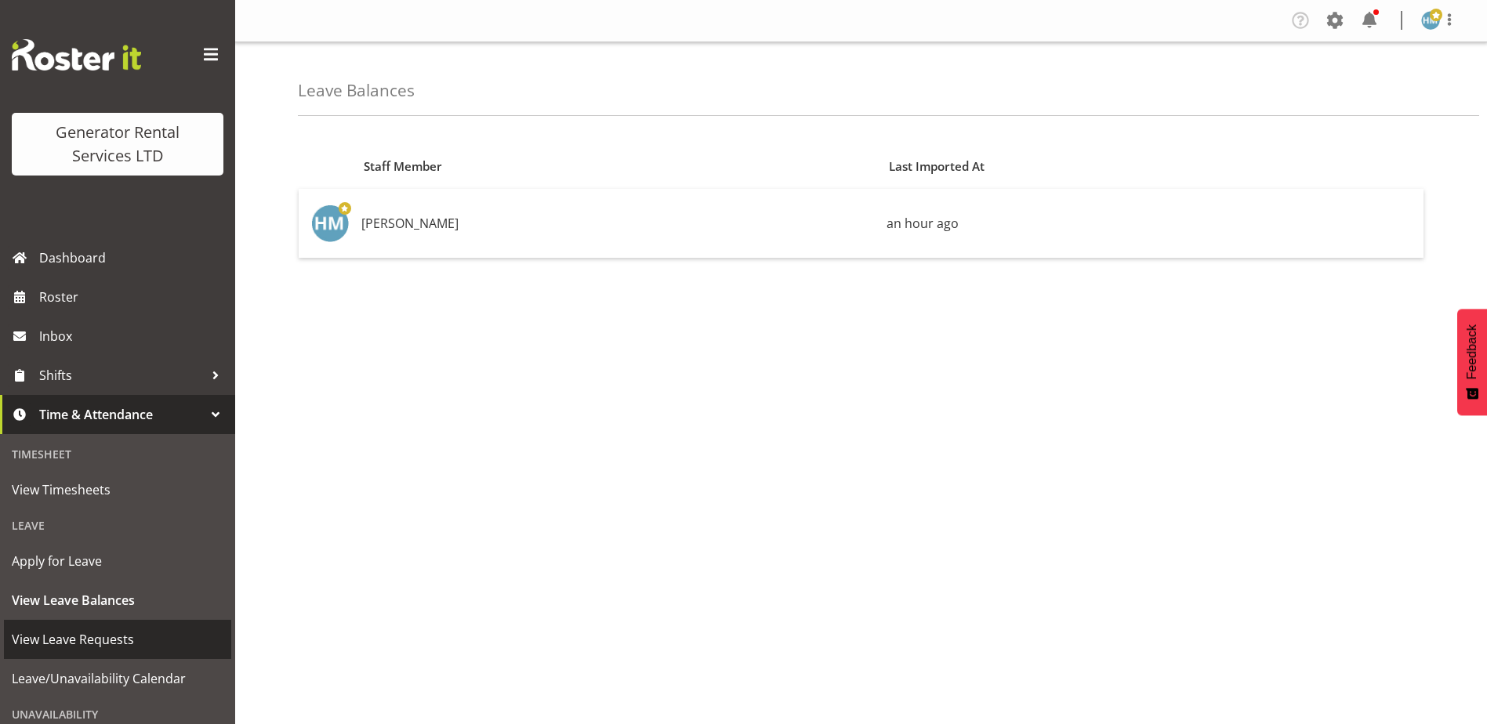 This screenshot has height=724, width=1487. What do you see at coordinates (403, 166) in the screenshot?
I see `span: Staff Member` at bounding box center [403, 166].